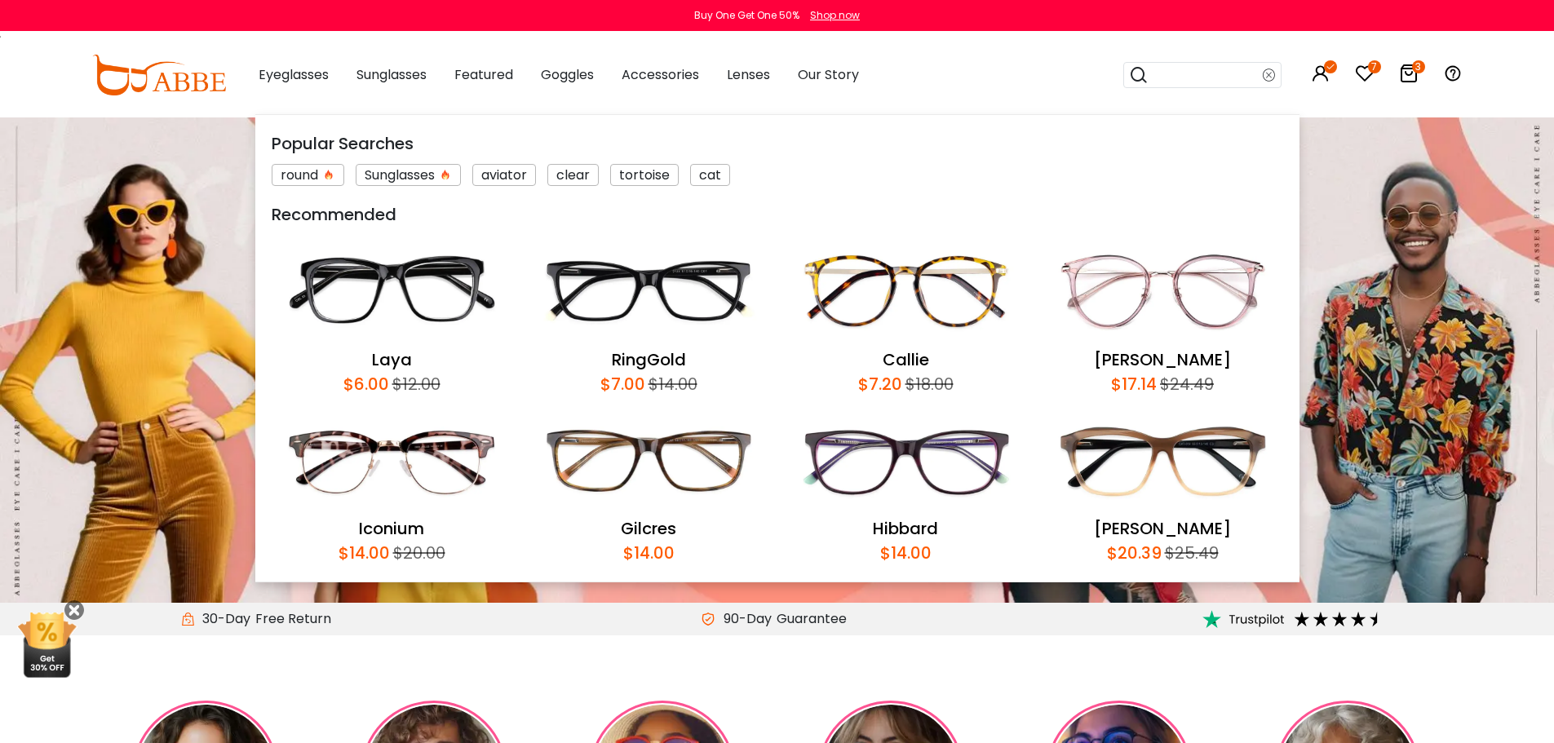  What do you see at coordinates (649, 529) in the screenshot?
I see `a: Gilcres` at bounding box center [649, 529].